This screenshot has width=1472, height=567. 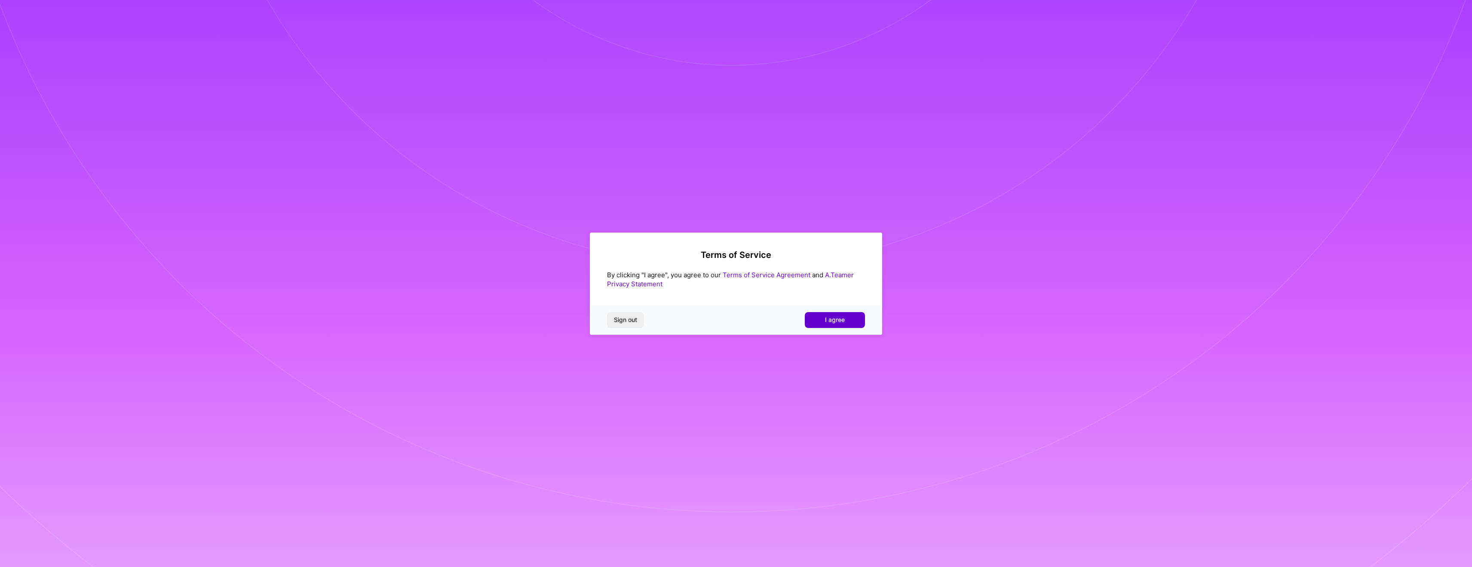 What do you see at coordinates (626, 320) in the screenshot?
I see `button: Sign out` at bounding box center [626, 320].